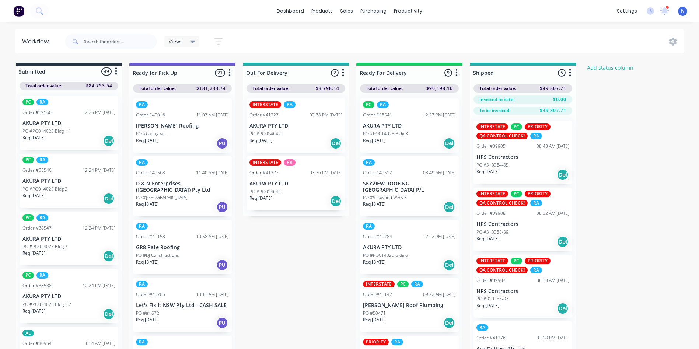 This screenshot has width=699, height=349. Describe the element at coordinates (290, 11) in the screenshot. I see `a: dashboard` at that location.